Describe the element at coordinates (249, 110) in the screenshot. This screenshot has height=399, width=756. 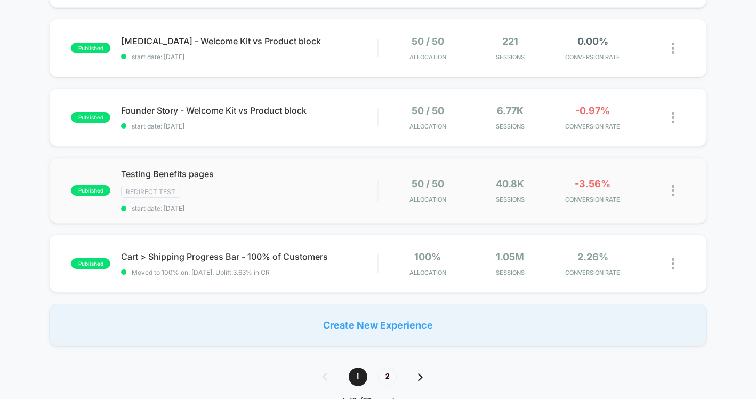
I see `span: Founder Story - Welcome Kit vs Product block` at that location.